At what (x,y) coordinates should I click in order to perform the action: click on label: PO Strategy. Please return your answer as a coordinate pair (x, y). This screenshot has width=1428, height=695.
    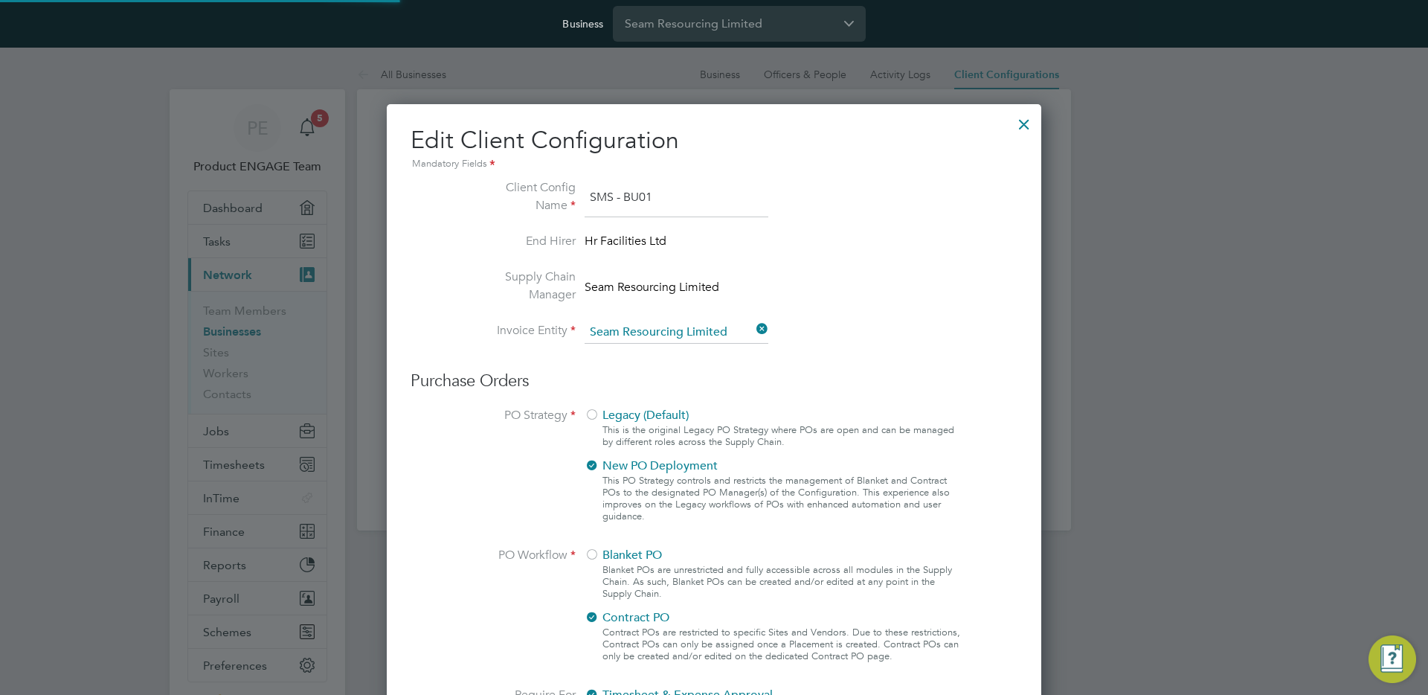
    Looking at the image, I should click on (520, 467).